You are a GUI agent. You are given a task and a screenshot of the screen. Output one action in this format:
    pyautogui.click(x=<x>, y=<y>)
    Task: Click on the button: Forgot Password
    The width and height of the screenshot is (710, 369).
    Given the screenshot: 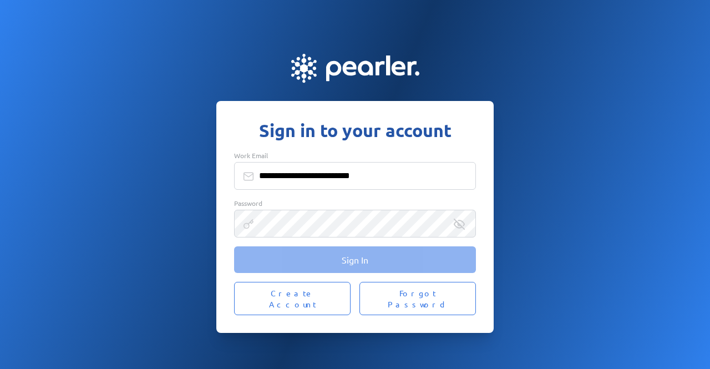 What is the action you would take?
    pyautogui.click(x=418, y=298)
    